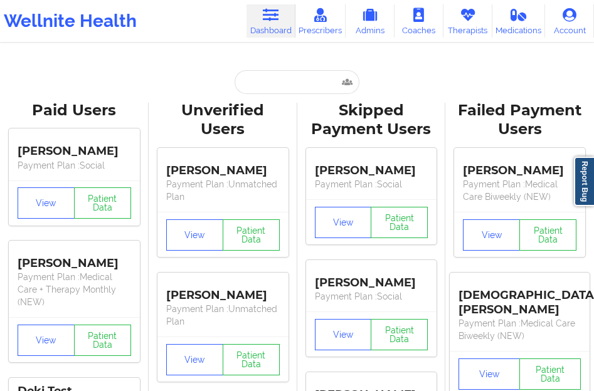 The width and height of the screenshot is (594, 391). What do you see at coordinates (321, 21) in the screenshot?
I see `a: Prescribers` at bounding box center [321, 21].